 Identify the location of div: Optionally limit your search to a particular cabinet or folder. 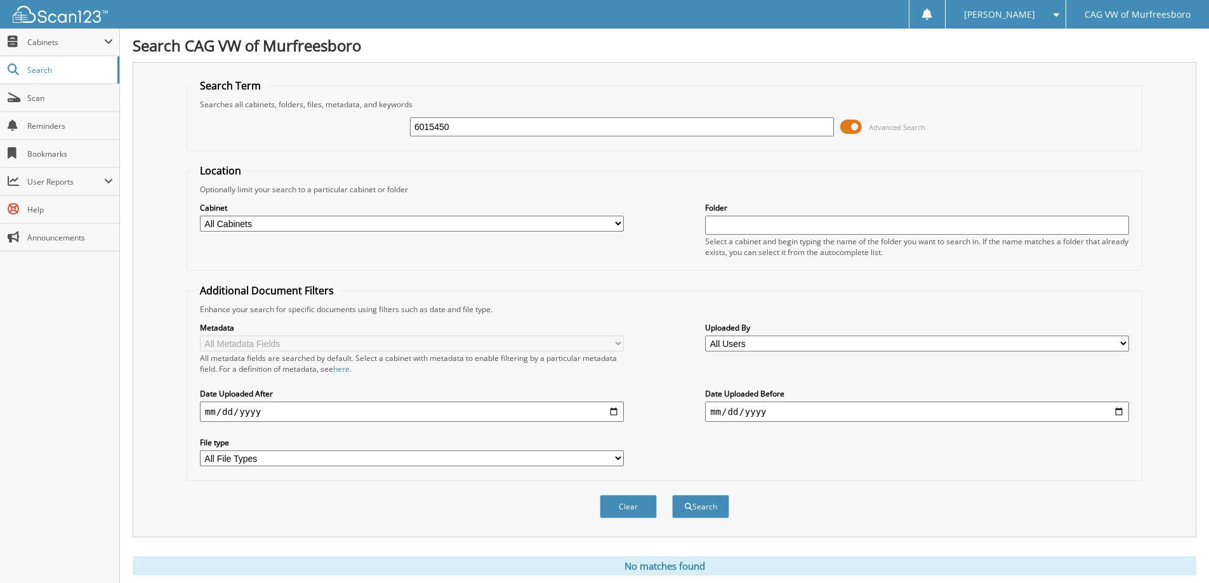
(664, 189).